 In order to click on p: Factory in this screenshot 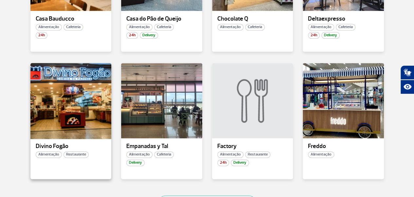, I will do `click(253, 147)`.